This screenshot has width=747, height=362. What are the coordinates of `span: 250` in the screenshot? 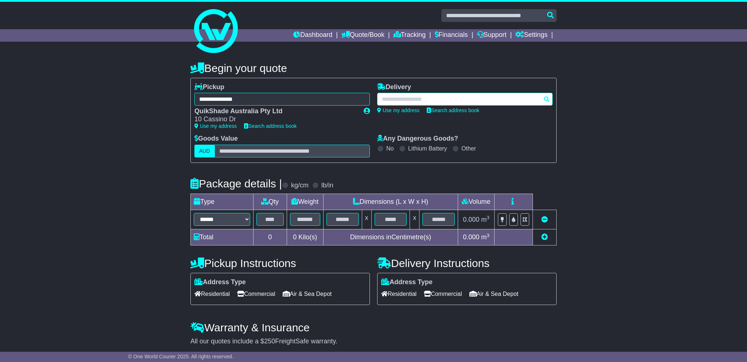 It's located at (270, 341).